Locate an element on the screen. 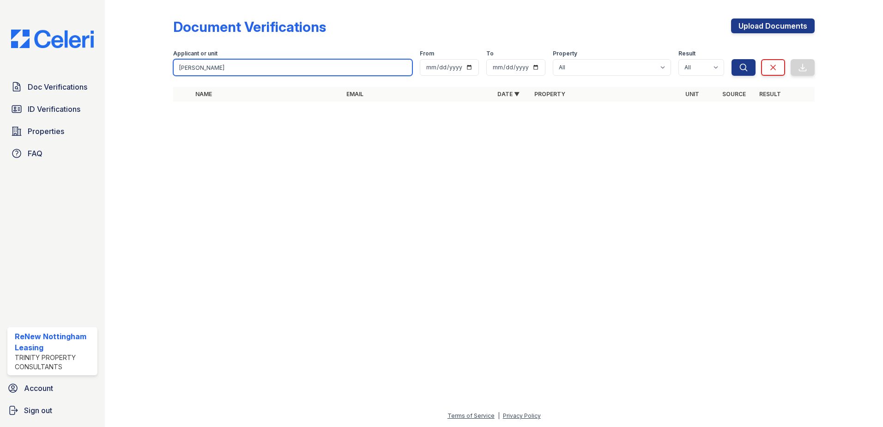 The image size is (883, 427). span: Properties is located at coordinates (46, 131).